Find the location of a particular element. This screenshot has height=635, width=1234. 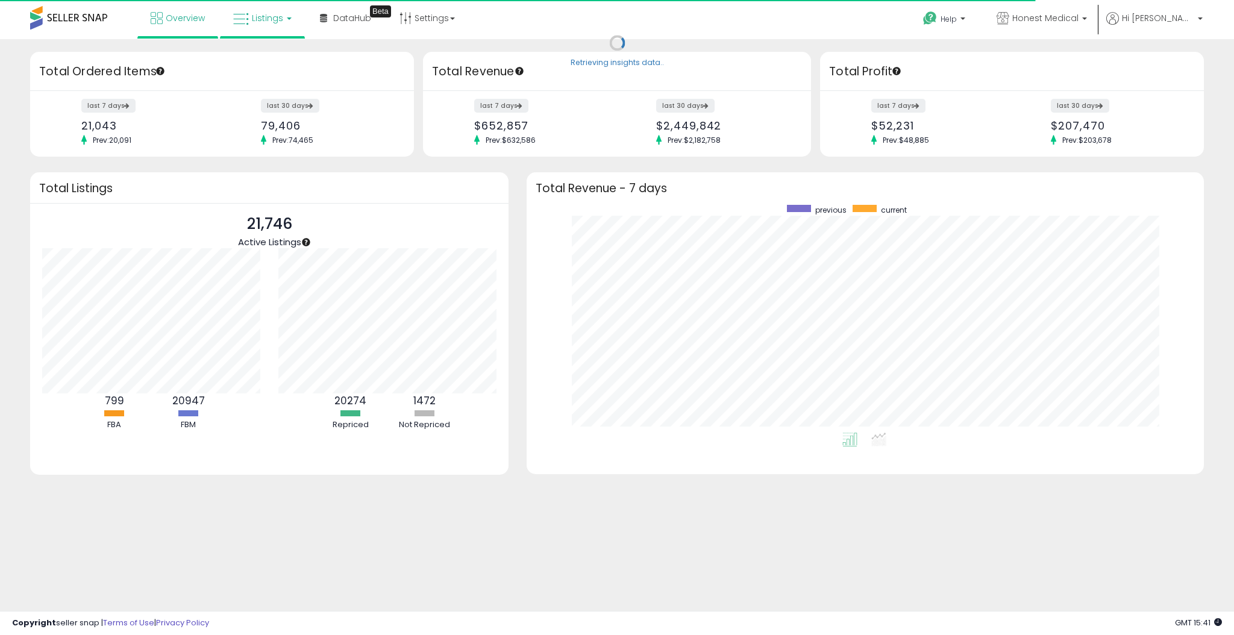

h3: Total Listings is located at coordinates (269, 188).